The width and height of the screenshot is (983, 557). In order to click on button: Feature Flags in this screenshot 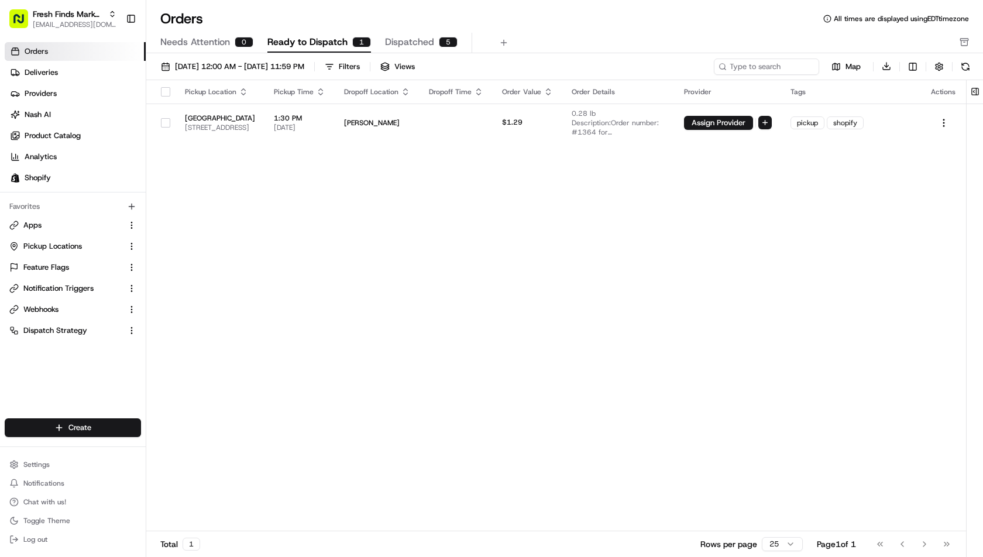, I will do `click(73, 267)`.